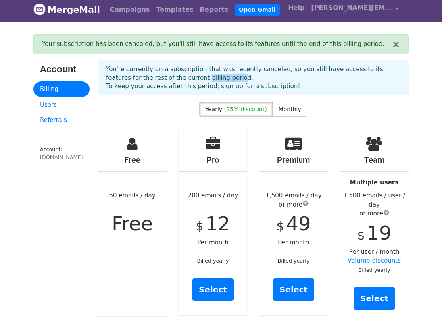  I want to click on div: Chat Widget, so click(422, 302).